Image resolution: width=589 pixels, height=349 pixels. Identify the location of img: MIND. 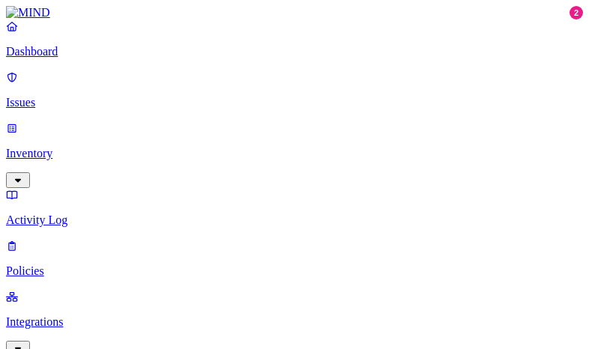
(28, 13).